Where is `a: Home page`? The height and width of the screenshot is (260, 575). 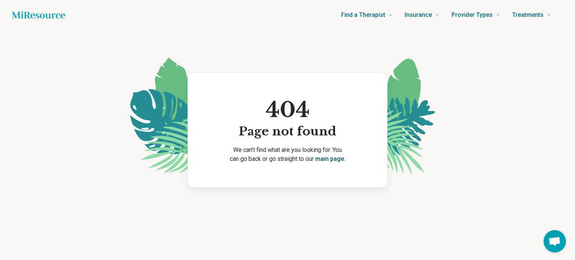 a: Home page is located at coordinates (39, 15).